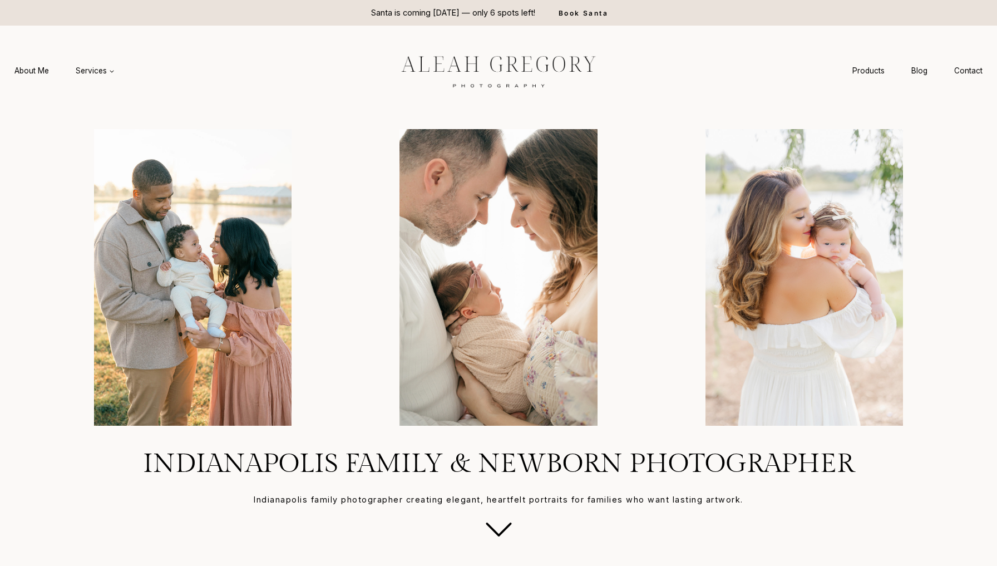 The height and width of the screenshot is (566, 997). Describe the element at coordinates (498, 277) in the screenshot. I see `img: Parents holding their baby lovingly by Indianapolis newborn photographer` at that location.